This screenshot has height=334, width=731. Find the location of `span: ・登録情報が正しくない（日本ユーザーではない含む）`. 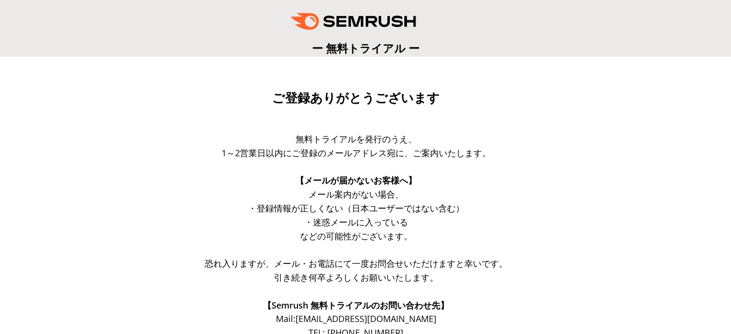

span: ・登録情報が正しくない（日本ユーザーではない含む） is located at coordinates (356, 208).